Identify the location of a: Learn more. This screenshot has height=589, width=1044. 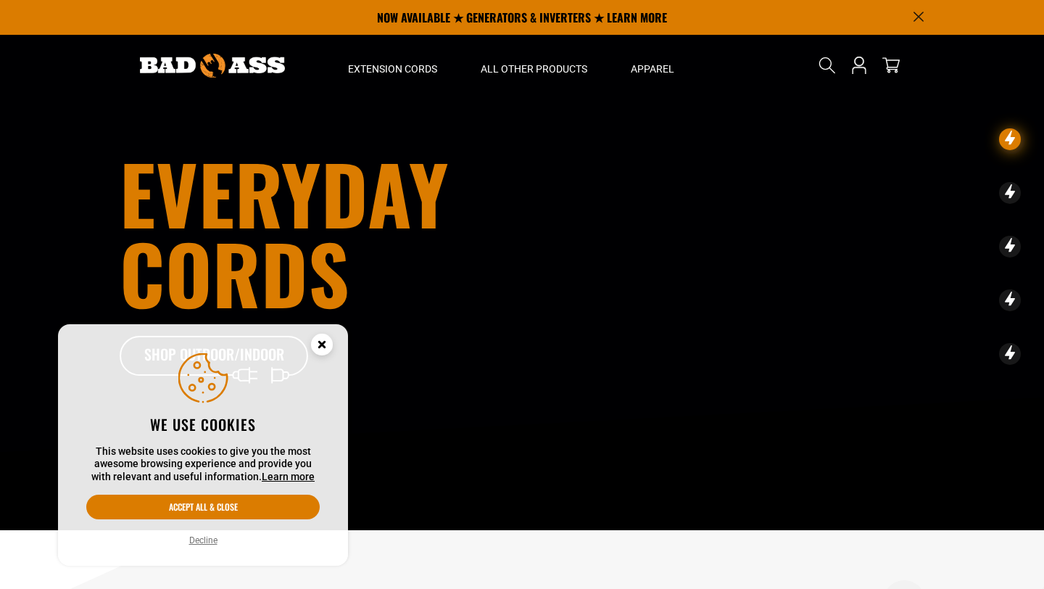
(288, 476).